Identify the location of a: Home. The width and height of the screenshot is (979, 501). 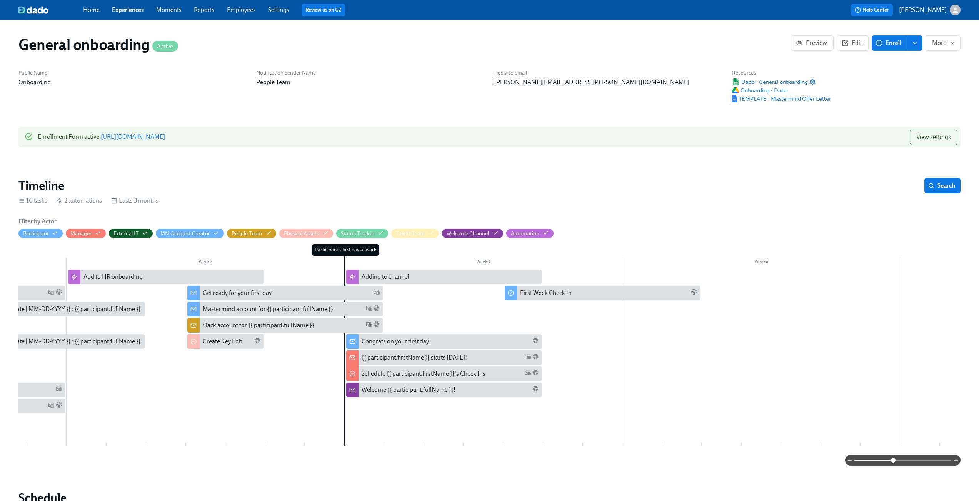
(91, 10).